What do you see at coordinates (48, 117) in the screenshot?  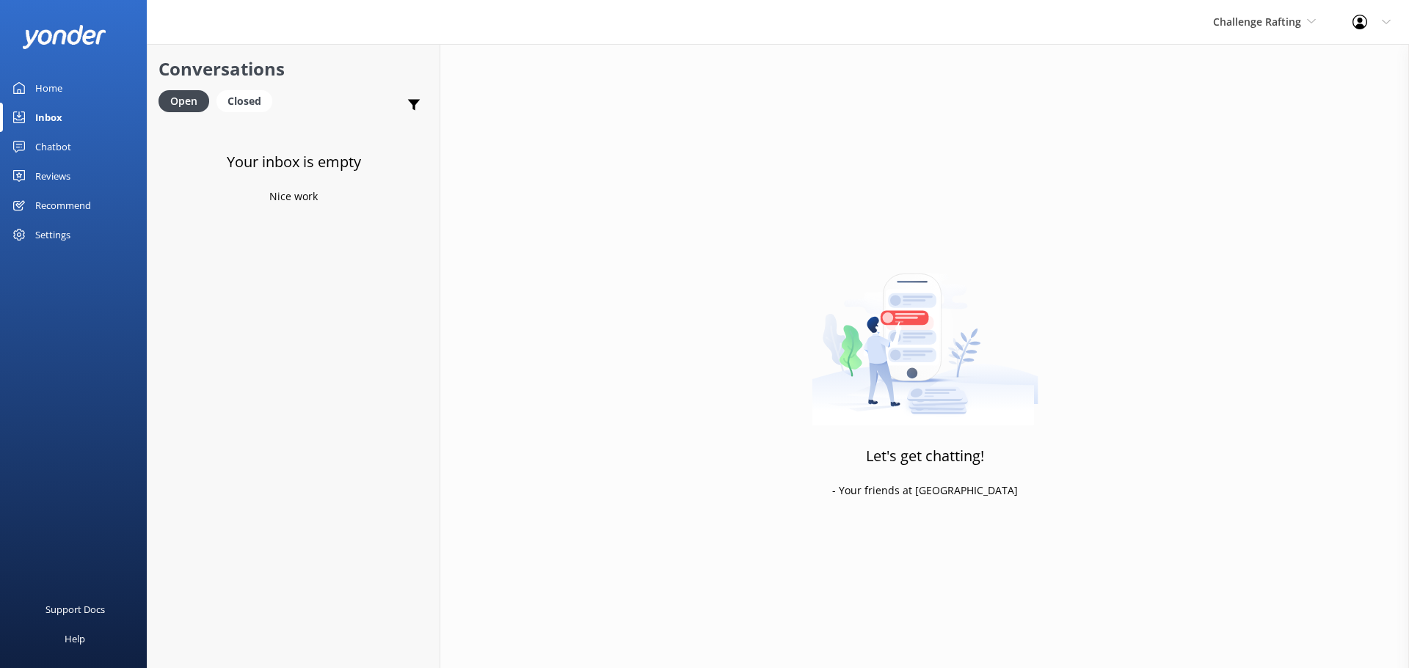 I see `div: Inbox` at bounding box center [48, 117].